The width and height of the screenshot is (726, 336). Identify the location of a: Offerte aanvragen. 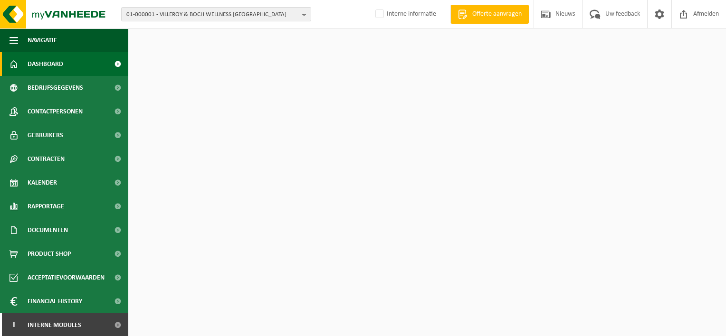
(489, 14).